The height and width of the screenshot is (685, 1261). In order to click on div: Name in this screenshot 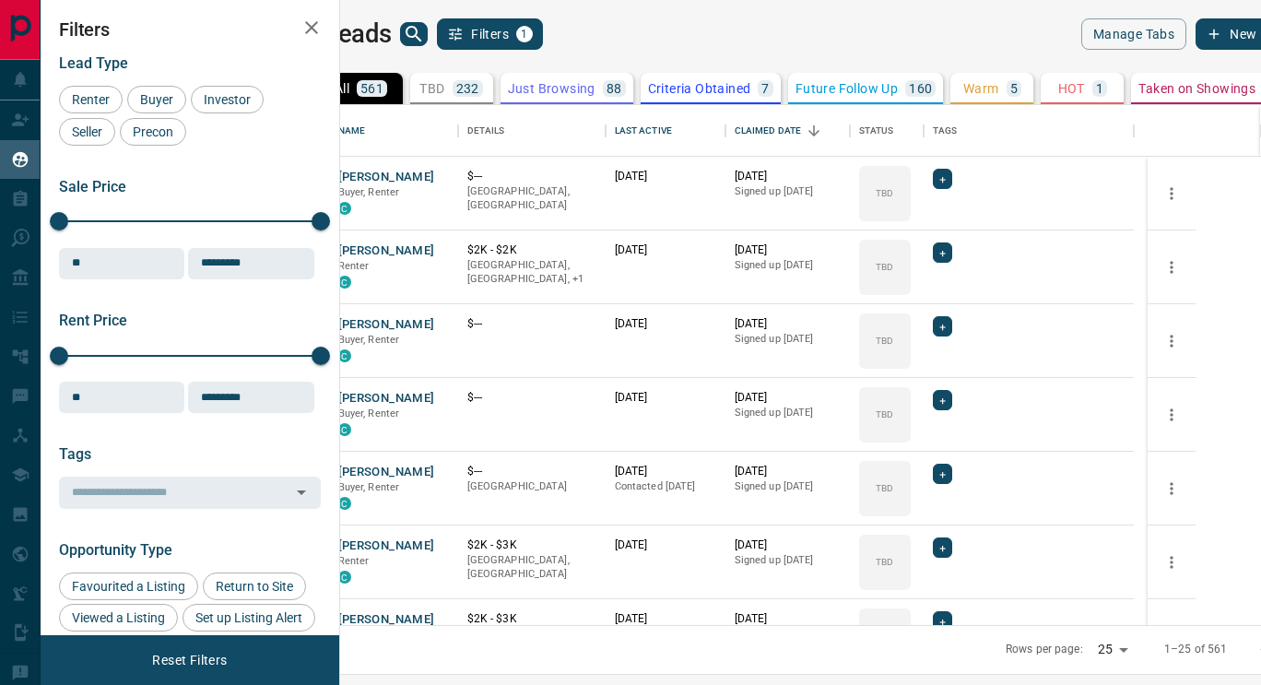, I will do `click(352, 131)`.